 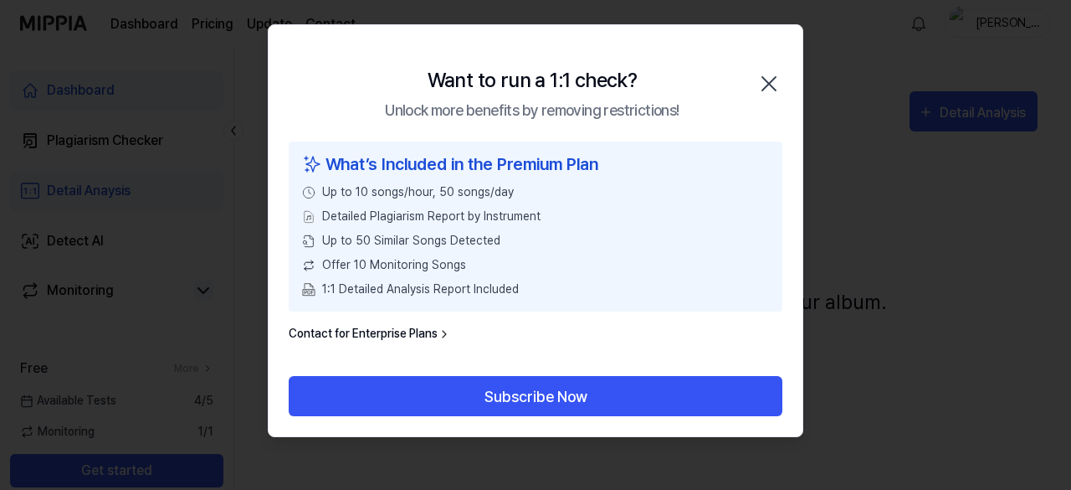 I want to click on div: What’s Included in the Premium Plan, so click(x=536, y=164).